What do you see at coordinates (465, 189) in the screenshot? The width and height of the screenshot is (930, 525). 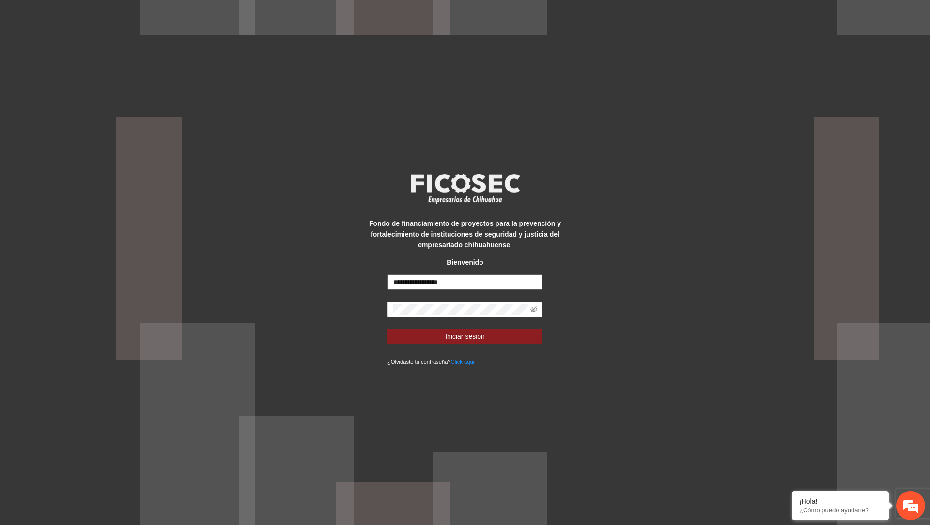 I see `img: logo` at bounding box center [465, 189].